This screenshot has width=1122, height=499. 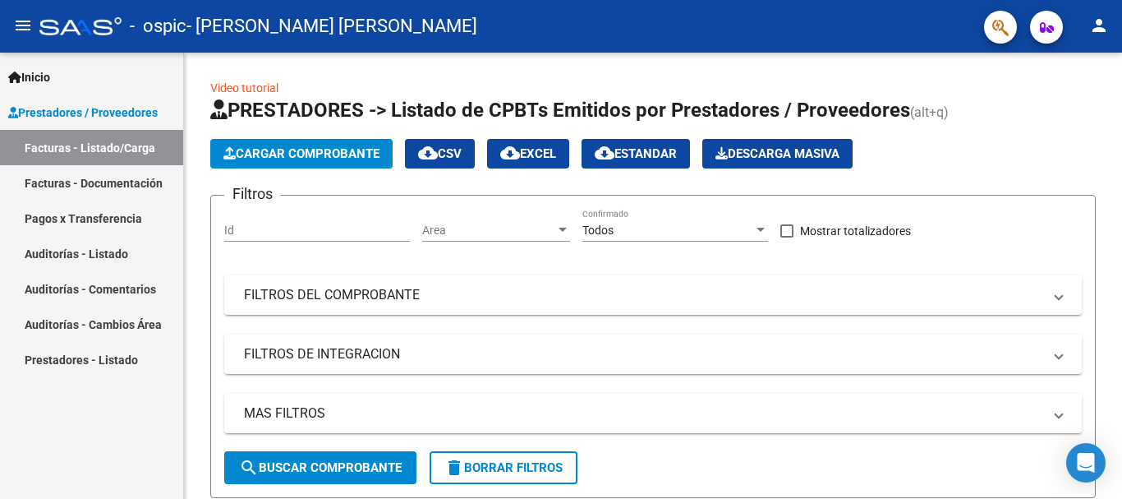 I want to click on span: Estandar, so click(x=636, y=154).